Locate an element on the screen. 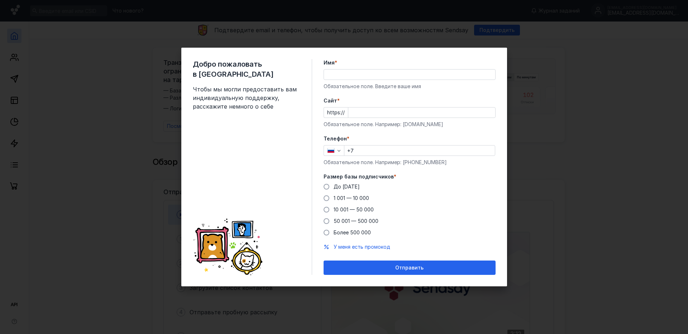 Image resolution: width=688 pixels, height=334 pixels. span: Размер базы подписчиков is located at coordinates (358, 177).